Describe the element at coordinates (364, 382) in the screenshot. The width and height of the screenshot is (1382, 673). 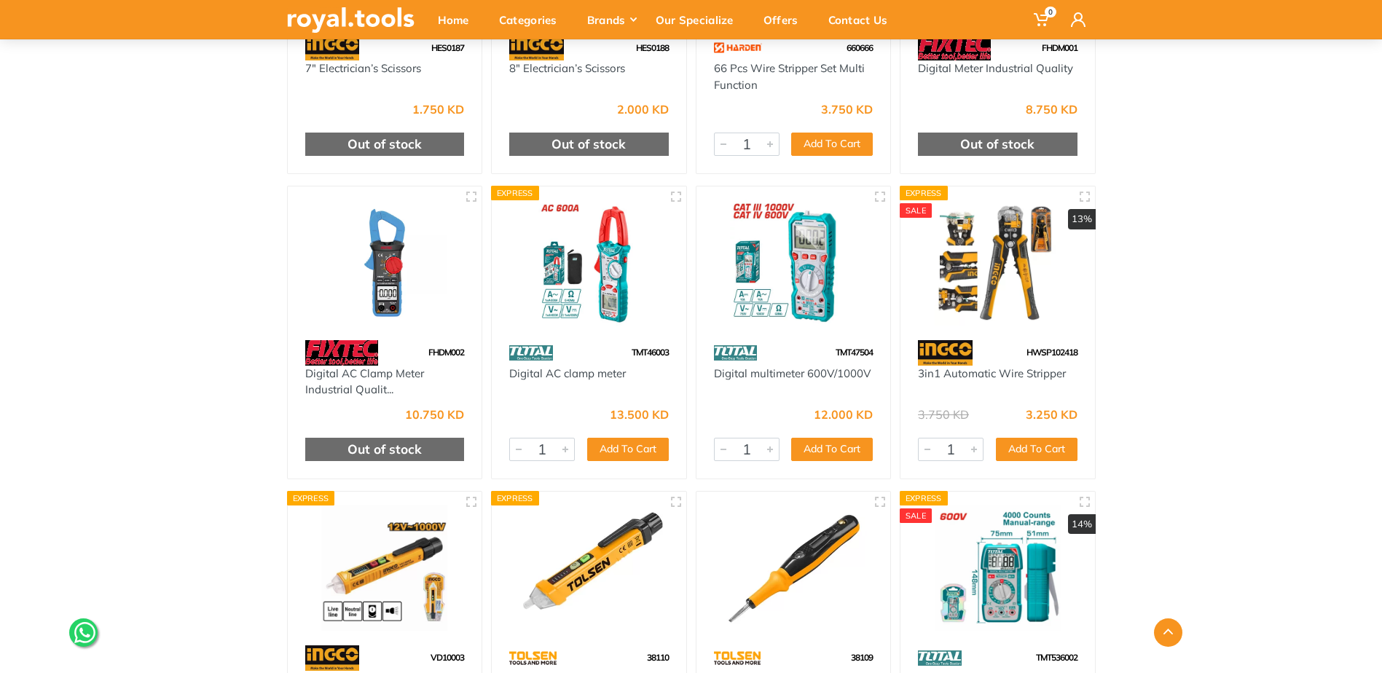
I see `a: Digital AC Clamp Meter Industrial Qualit...` at that location.